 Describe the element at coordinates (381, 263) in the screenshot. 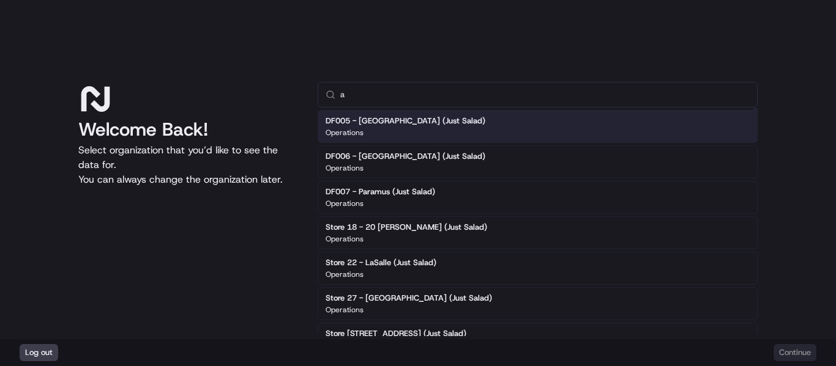

I see `h2: Store 22 - LaSalle (Just Salad)` at that location.